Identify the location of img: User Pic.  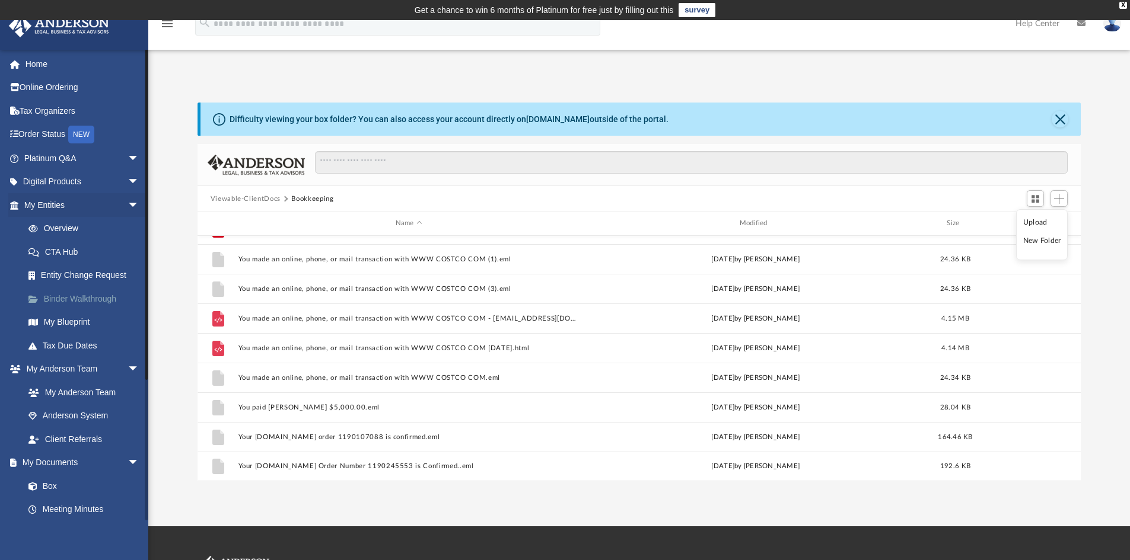
(1112, 23).